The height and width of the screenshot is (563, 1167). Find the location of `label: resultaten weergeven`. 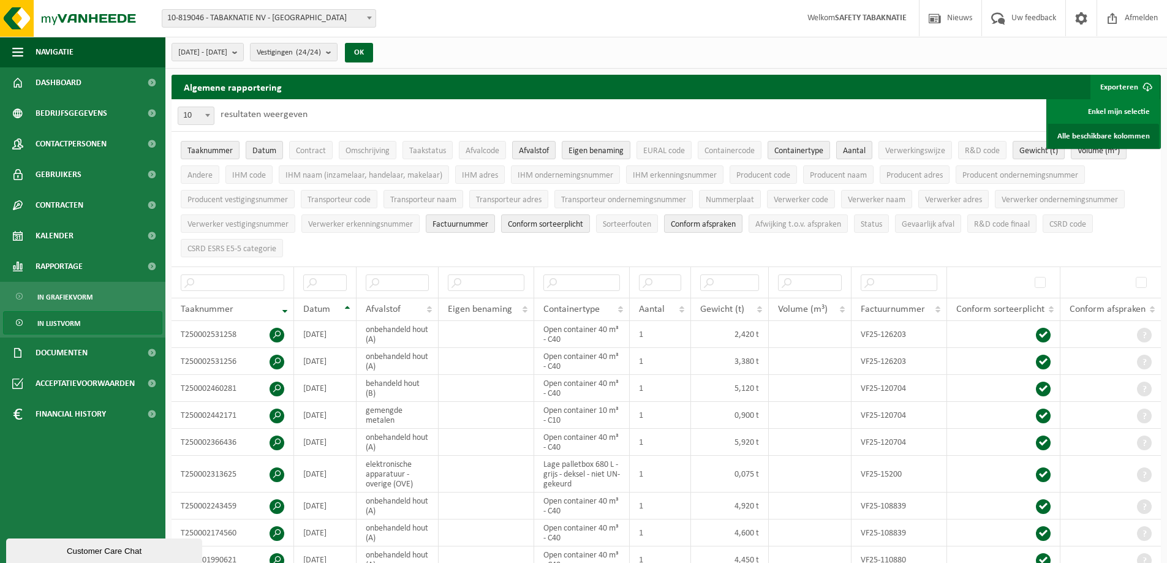

label: resultaten weergeven is located at coordinates (264, 115).